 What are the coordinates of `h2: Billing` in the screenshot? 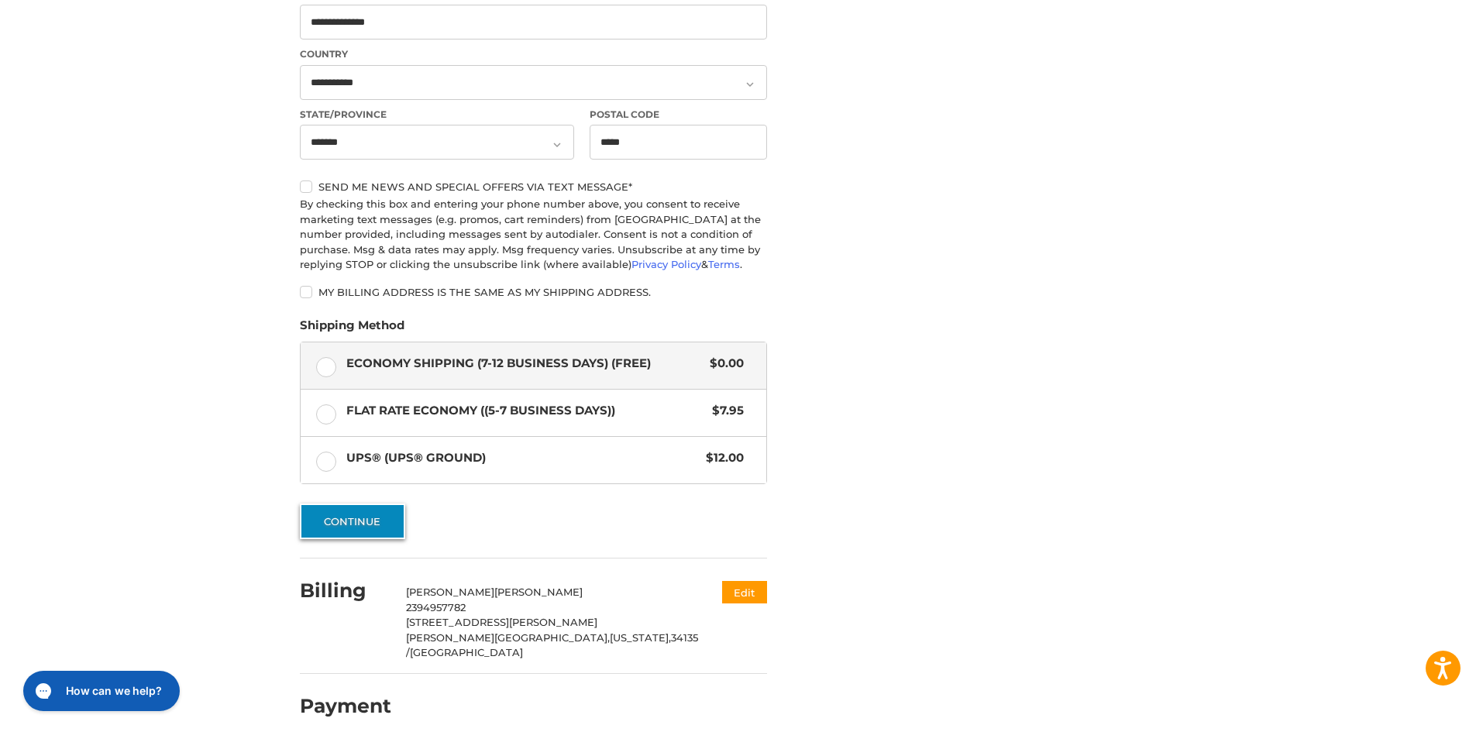 It's located at (345, 591).